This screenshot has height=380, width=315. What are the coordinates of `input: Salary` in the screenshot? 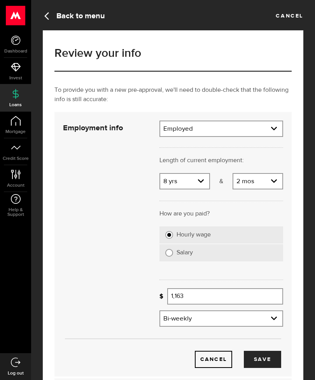 It's located at (169, 253).